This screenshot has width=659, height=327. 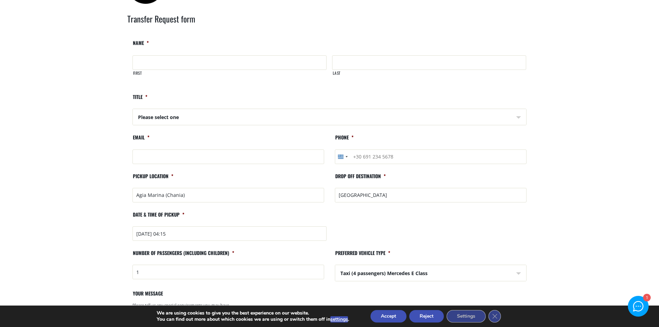 I want to click on button: Settings, so click(x=466, y=316).